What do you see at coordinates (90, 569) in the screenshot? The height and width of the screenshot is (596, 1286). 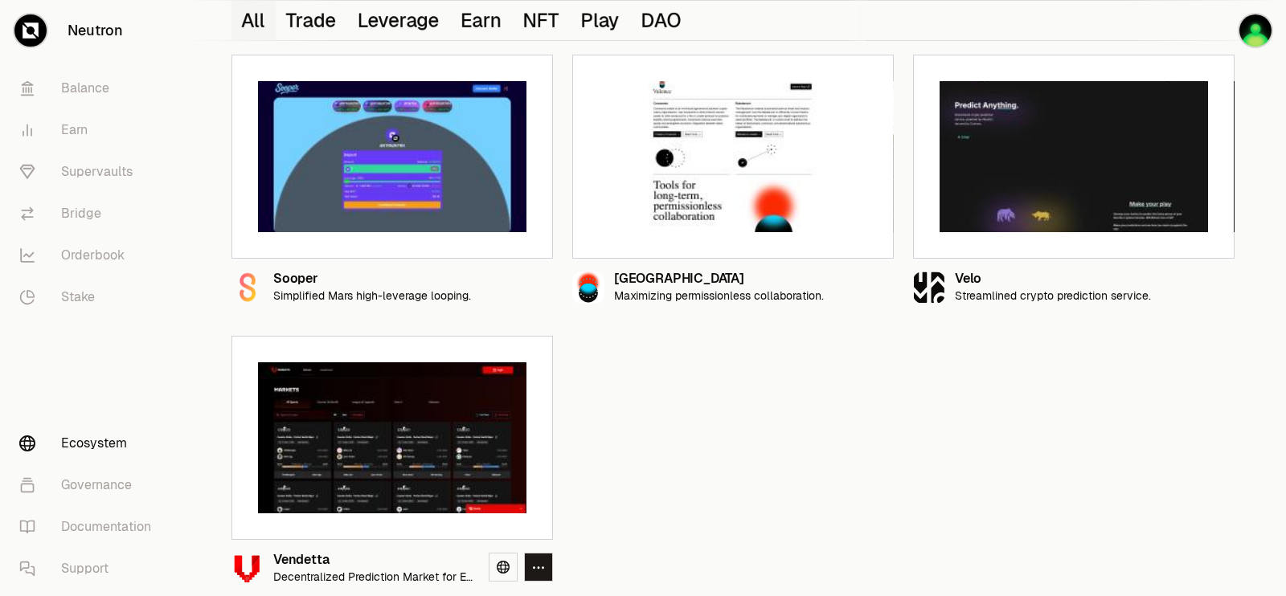 I see `a: Support` at bounding box center [90, 569].